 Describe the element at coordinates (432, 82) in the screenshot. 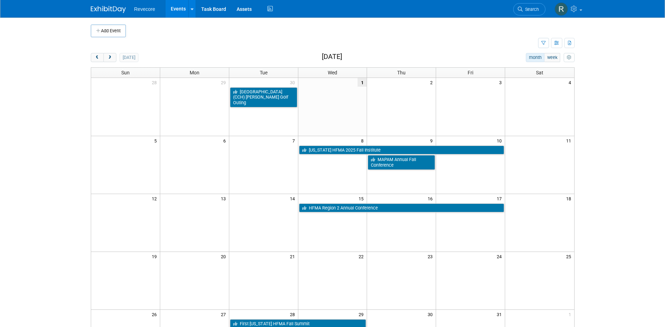

I see `span: 2` at that location.